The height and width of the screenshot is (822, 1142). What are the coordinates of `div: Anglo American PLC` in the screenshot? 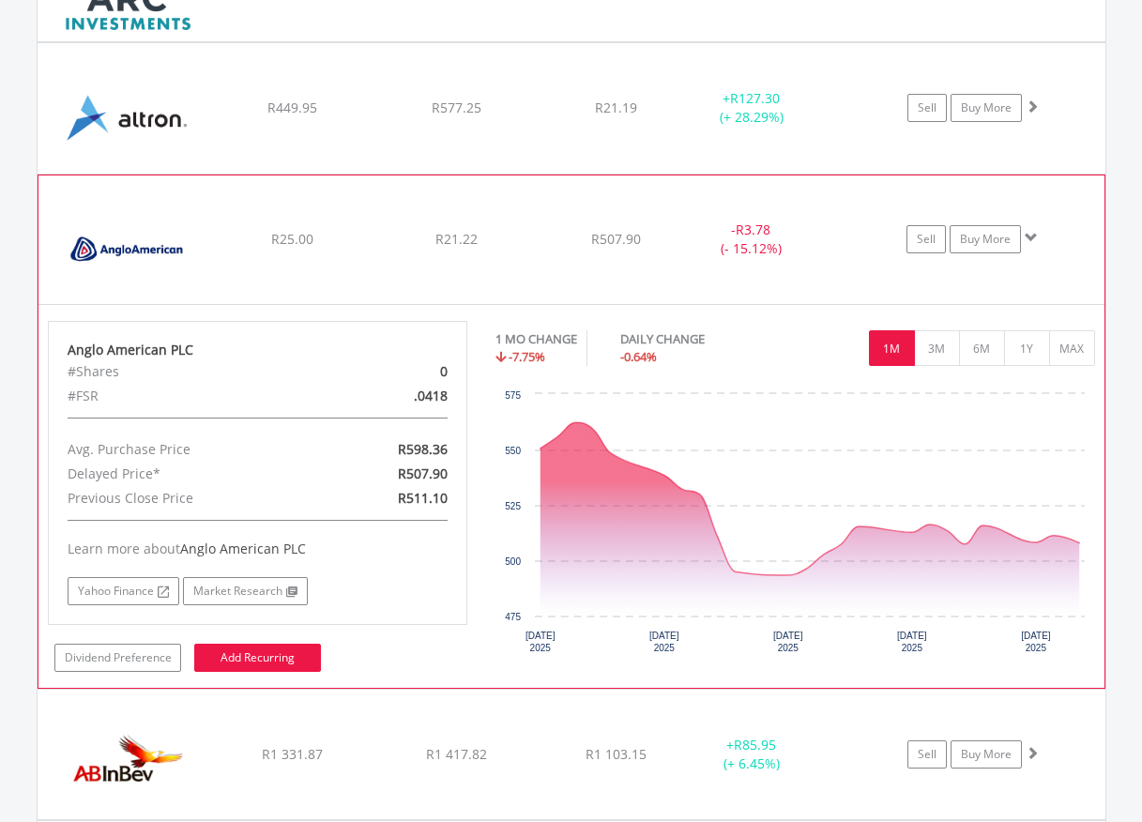 It's located at (258, 350).